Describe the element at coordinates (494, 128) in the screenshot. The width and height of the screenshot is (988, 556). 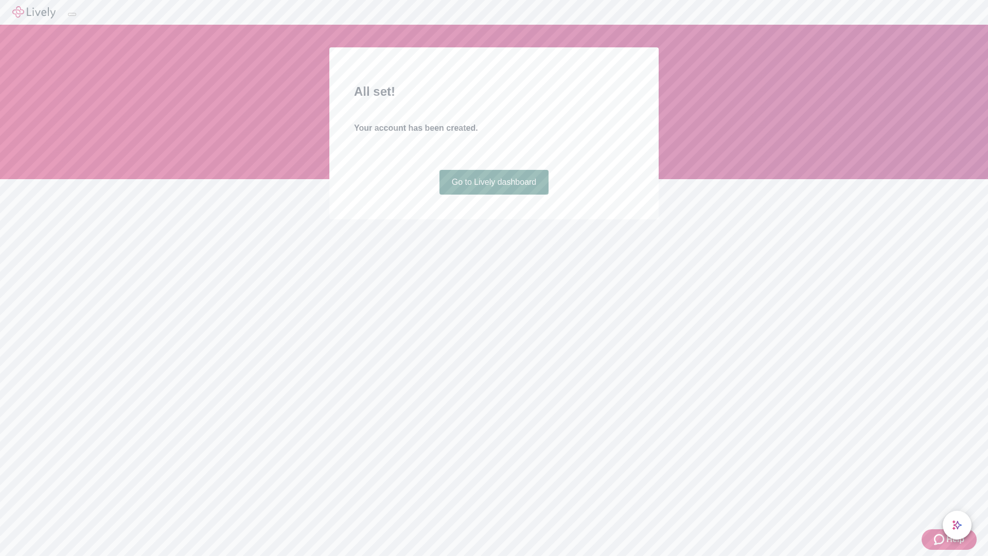
I see `h4: Your account has been created.` at that location.